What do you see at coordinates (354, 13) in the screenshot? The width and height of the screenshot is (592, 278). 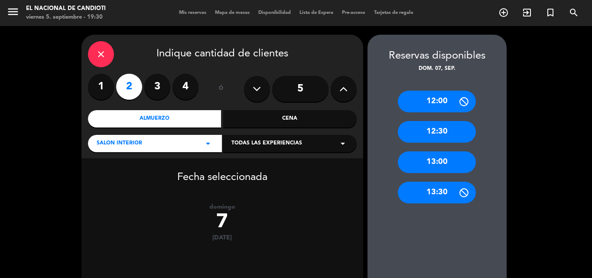 I see `span: Pre-acceso` at bounding box center [354, 13].